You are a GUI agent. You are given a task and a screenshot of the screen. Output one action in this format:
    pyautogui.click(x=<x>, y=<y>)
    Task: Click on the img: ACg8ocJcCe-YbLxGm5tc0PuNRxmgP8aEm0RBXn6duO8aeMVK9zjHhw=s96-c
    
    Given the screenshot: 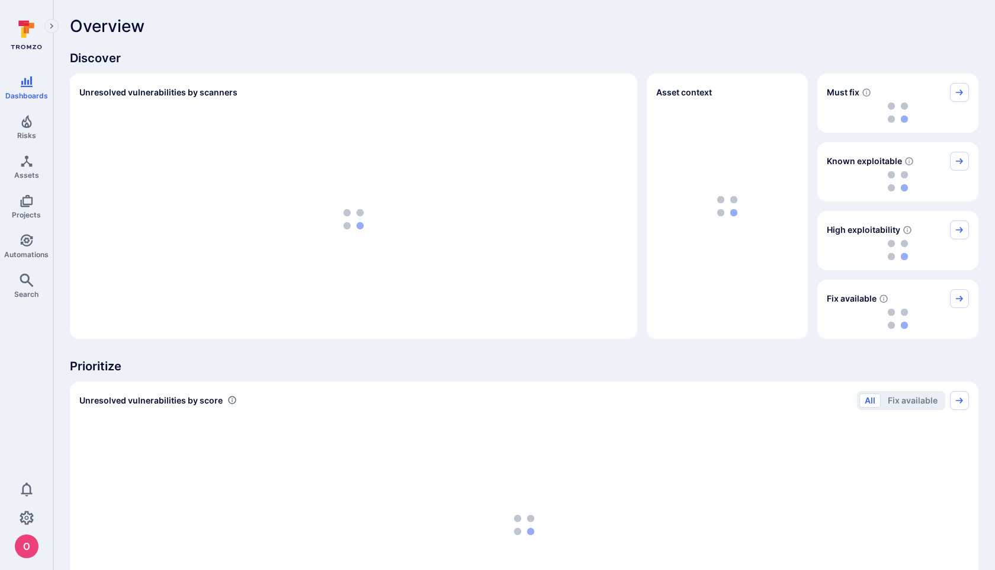 What is the action you would take?
    pyautogui.click(x=27, y=546)
    